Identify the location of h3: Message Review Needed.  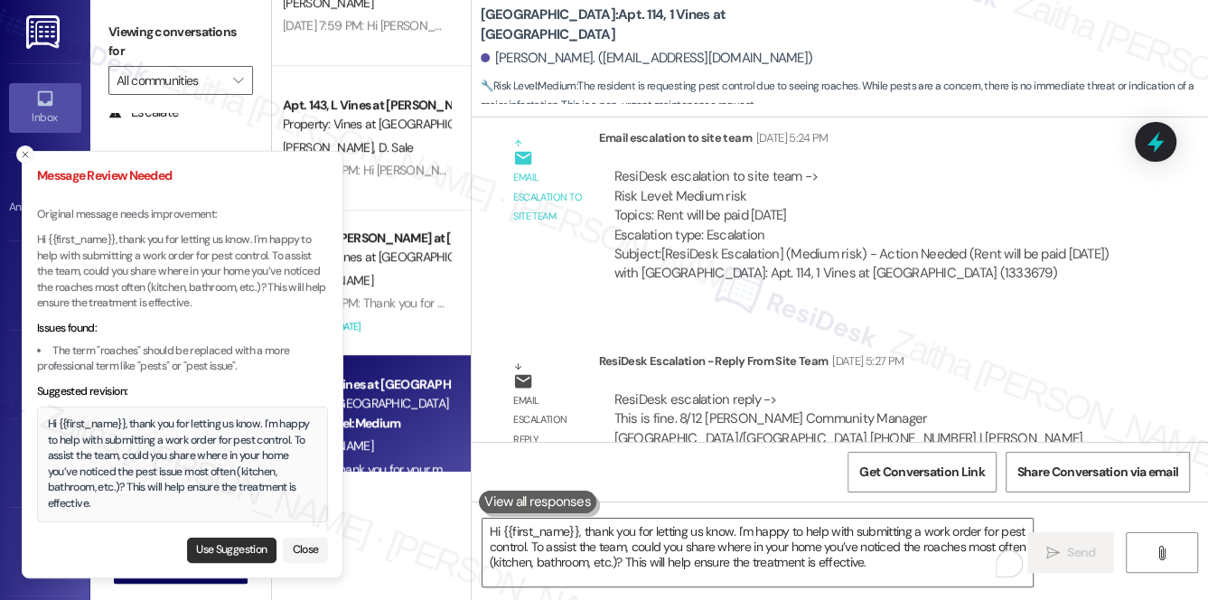
(183, 175).